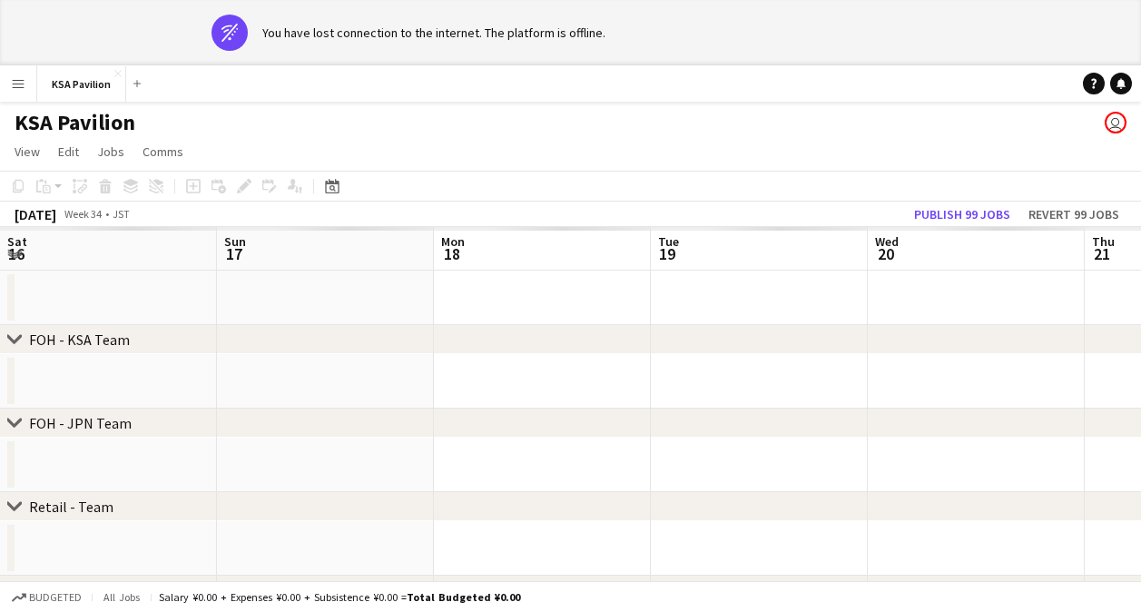 This screenshot has width=1141, height=612. I want to click on a: View, so click(27, 152).